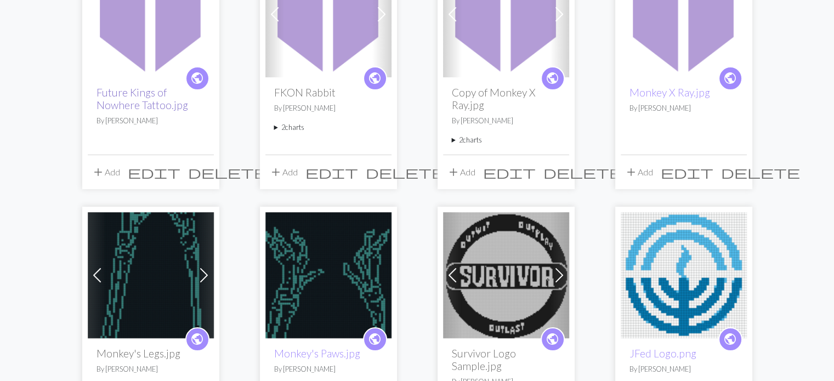 This screenshot has height=381, width=834. What do you see at coordinates (151, 353) in the screenshot?
I see `h2: Monkey's Legs.jpg` at bounding box center [151, 353].